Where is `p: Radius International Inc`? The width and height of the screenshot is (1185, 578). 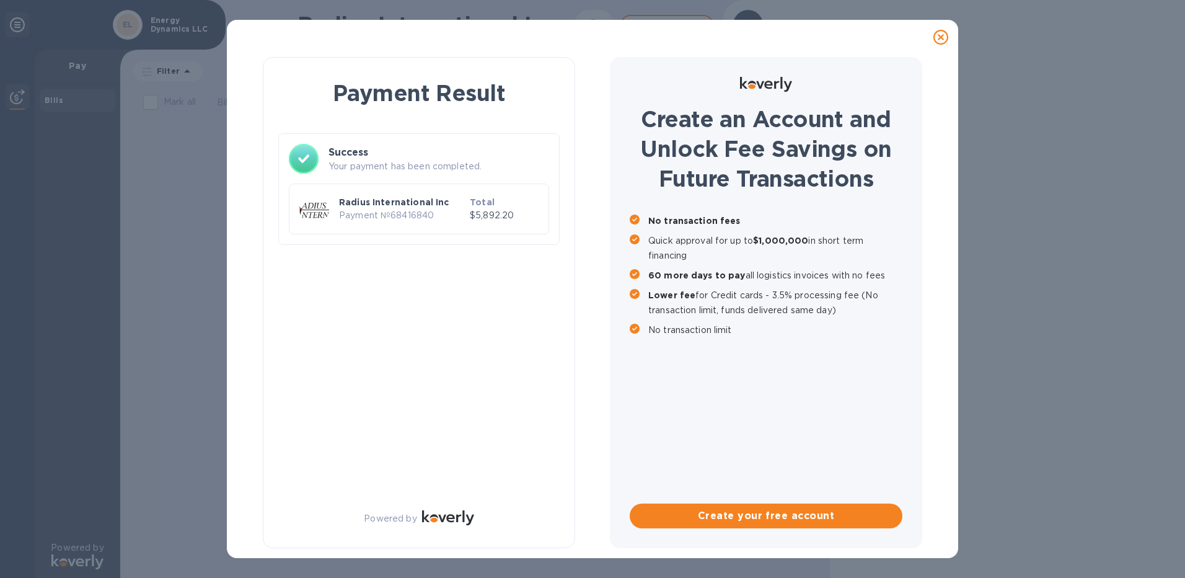 p: Radius International Inc is located at coordinates (402, 202).